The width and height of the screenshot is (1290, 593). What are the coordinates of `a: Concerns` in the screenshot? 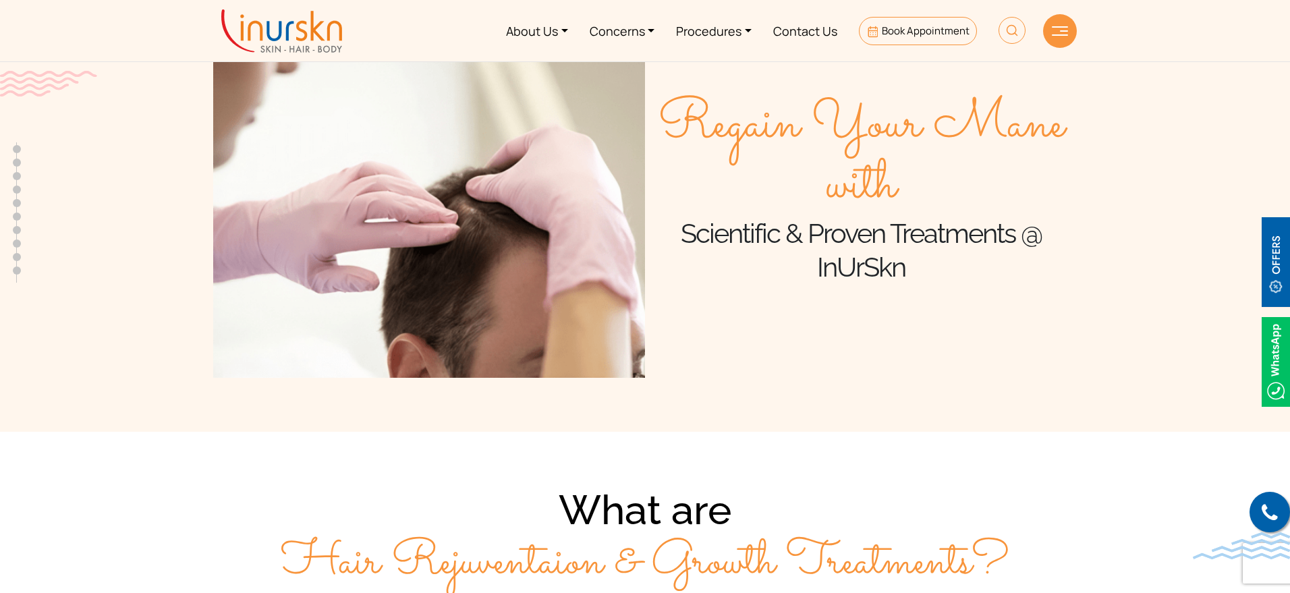 It's located at (622, 30).